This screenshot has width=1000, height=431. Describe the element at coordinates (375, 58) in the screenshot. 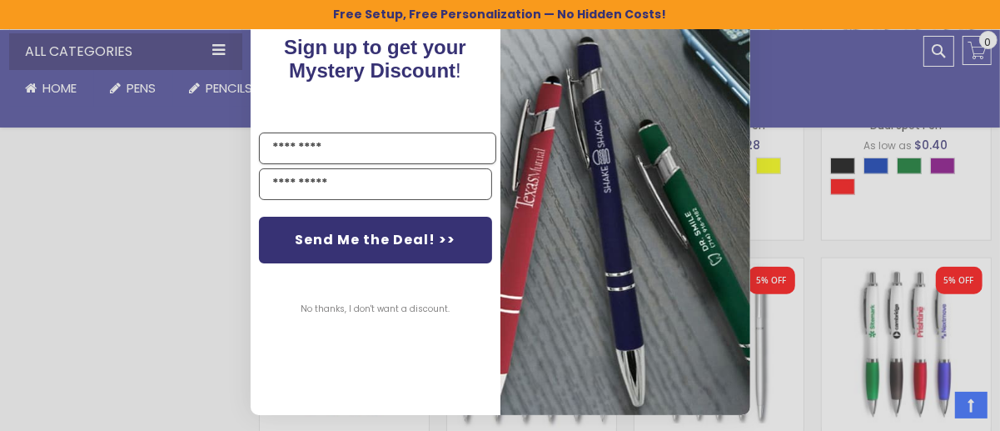

I see `span: Sign up to get your Mystery Discount` at that location.